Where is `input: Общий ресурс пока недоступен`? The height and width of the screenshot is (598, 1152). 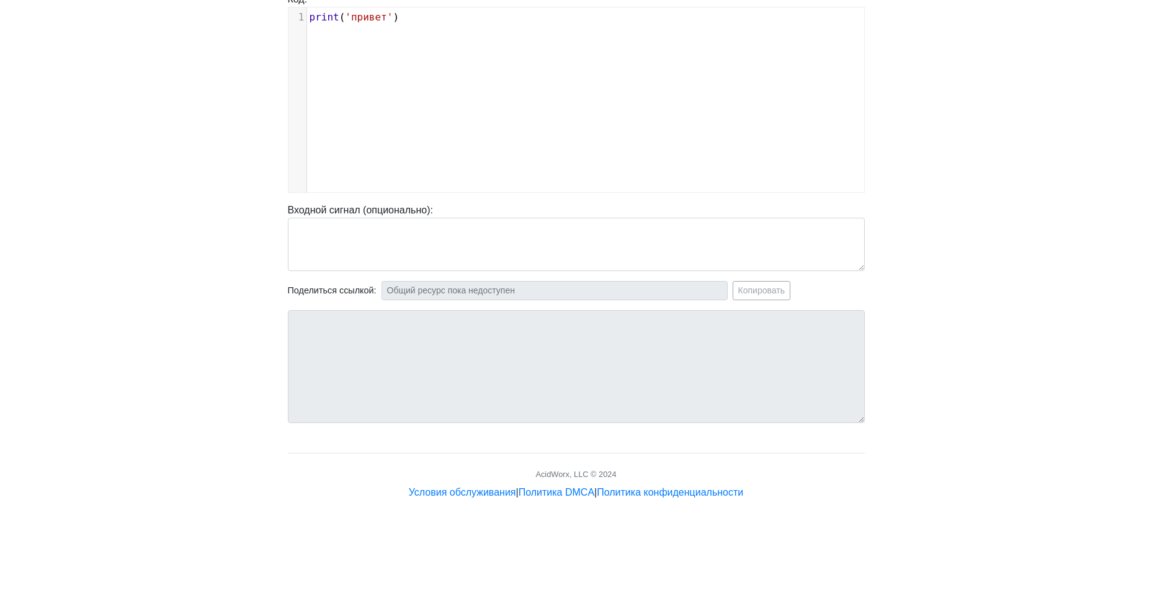
input: Общий ресурс пока недоступен is located at coordinates (555, 290).